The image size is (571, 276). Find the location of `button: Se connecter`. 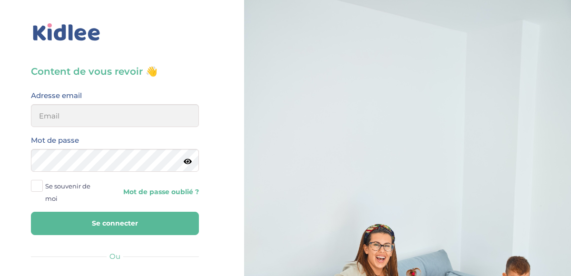

button: Se connecter is located at coordinates (115, 223).